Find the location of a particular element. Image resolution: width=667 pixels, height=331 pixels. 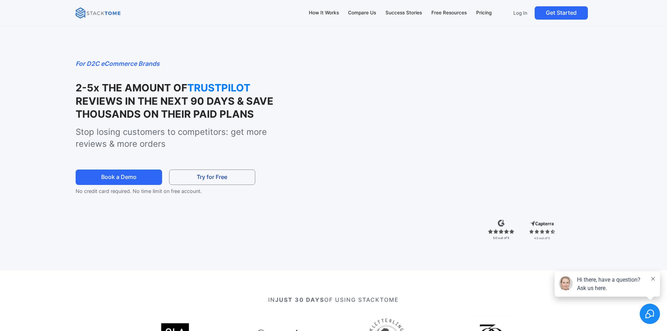

a: Free Resources is located at coordinates (449, 13).